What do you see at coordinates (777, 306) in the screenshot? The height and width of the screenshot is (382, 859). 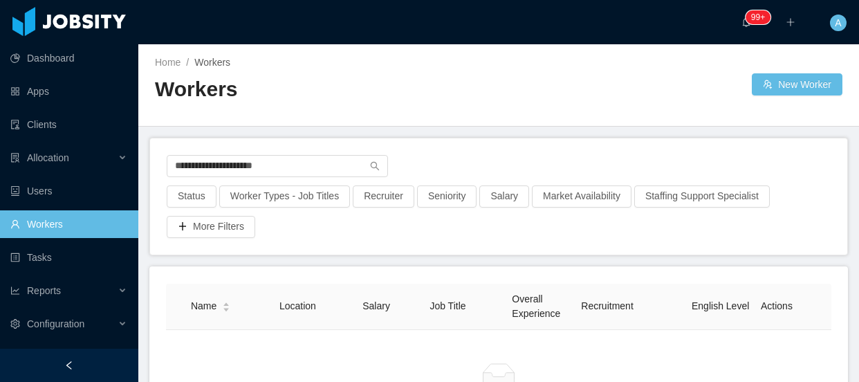 I see `span: Actions` at bounding box center [777, 306].